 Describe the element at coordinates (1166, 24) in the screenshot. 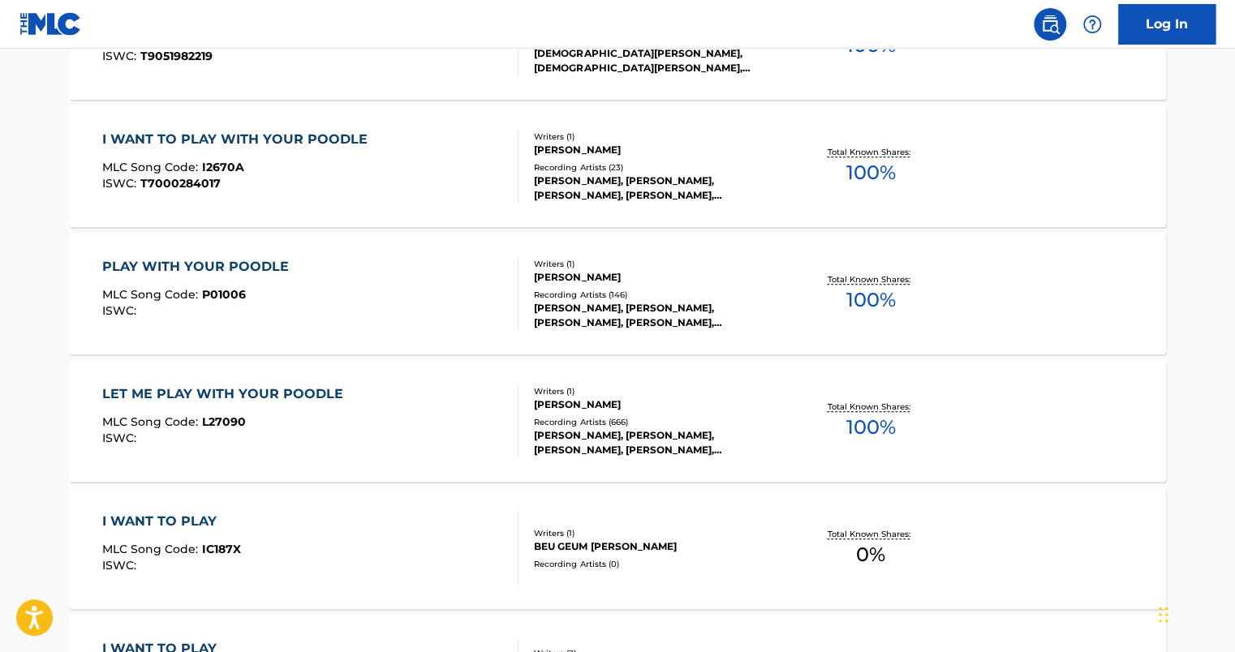

I see `a: Log In` at that location.